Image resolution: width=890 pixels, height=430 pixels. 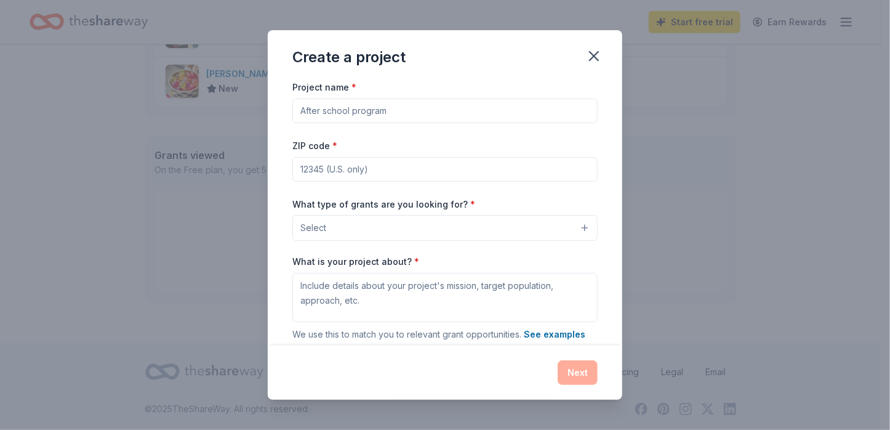 I want to click on input: 12345 (U.S. only), so click(x=445, y=169).